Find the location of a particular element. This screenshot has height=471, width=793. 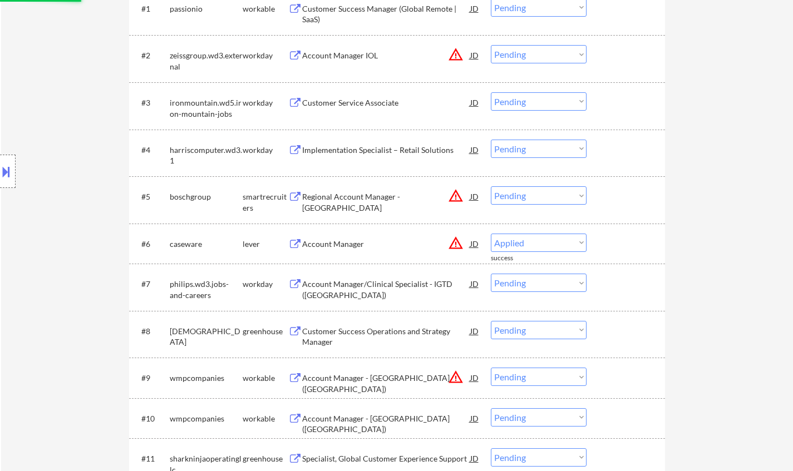

div: Account Manager is located at coordinates (386, 244).